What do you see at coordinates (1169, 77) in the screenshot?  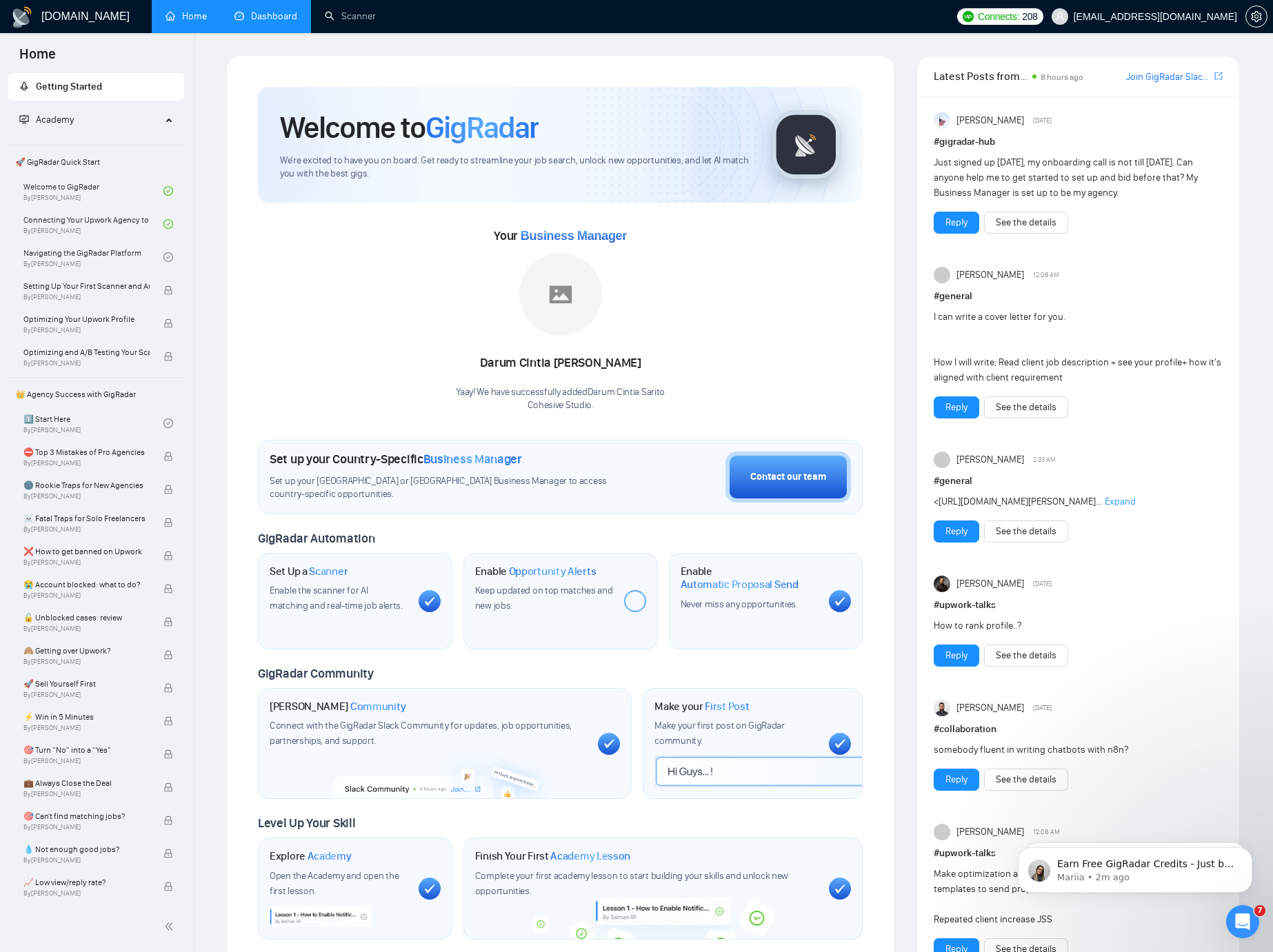 I see `a: Join GigRadar Slack Community` at bounding box center [1169, 77].